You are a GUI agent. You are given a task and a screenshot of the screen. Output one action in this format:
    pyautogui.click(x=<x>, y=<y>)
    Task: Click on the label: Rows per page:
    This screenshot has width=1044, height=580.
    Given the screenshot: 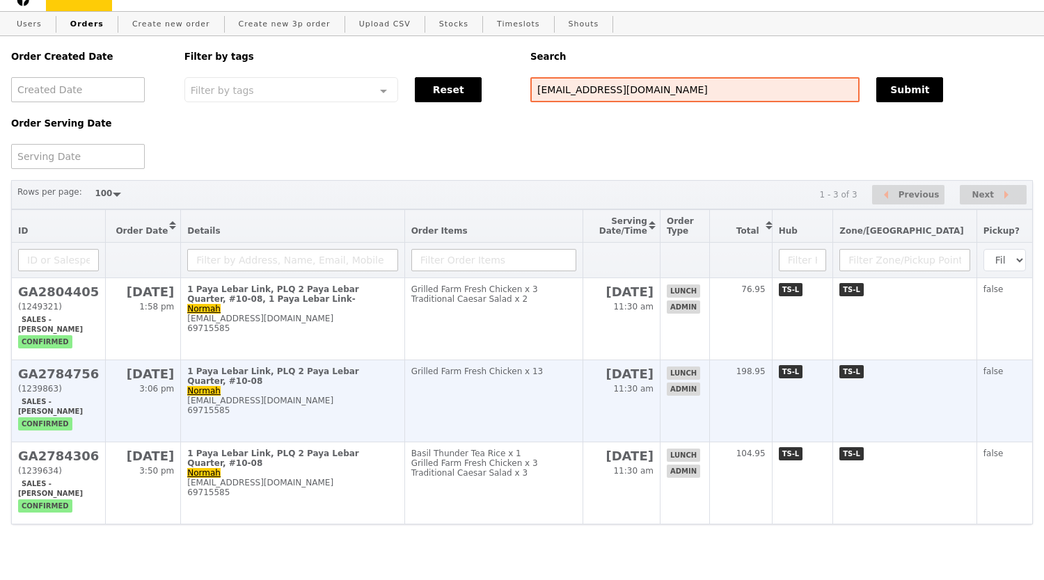 What is the action you would take?
    pyautogui.click(x=49, y=192)
    